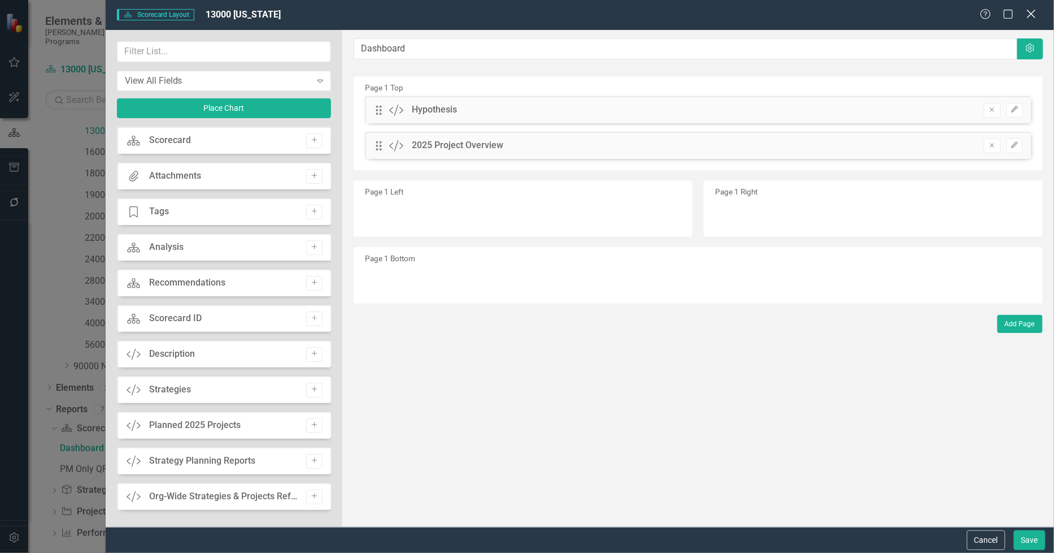 The image size is (1054, 553). Describe the element at coordinates (202, 460) in the screenshot. I see `div: Strategy Planning Reports` at that location.